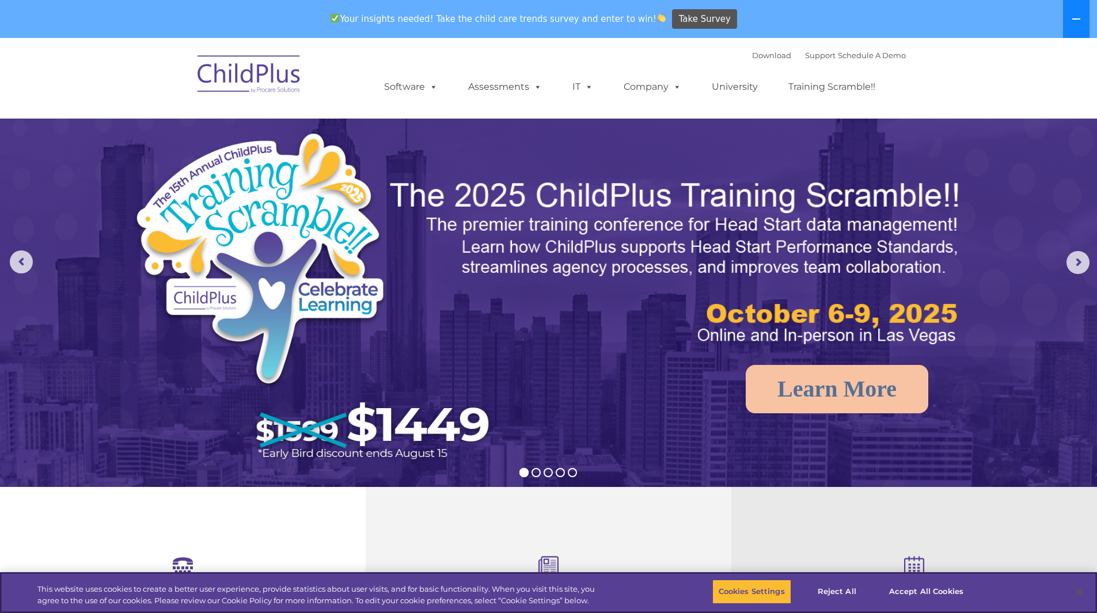 The width and height of the screenshot is (1097, 613). What do you see at coordinates (872, 55) in the screenshot?
I see `a: Schedule A Demo` at bounding box center [872, 55].